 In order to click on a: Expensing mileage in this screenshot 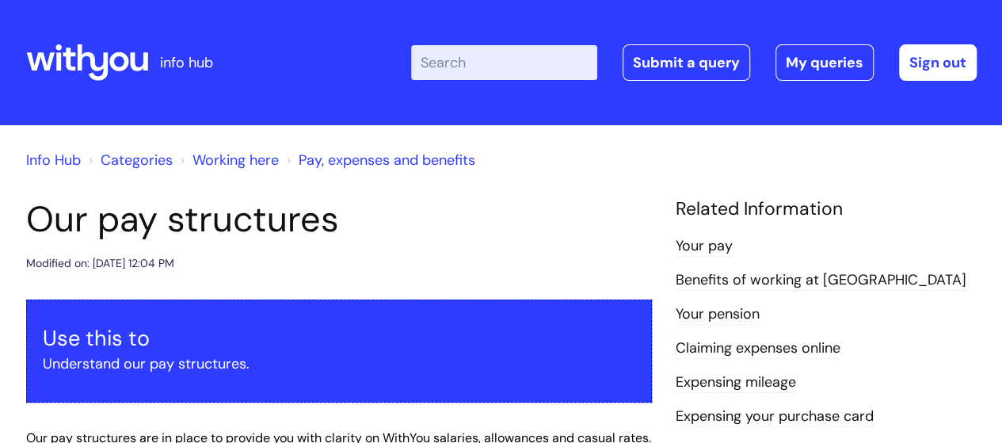, I will do `click(736, 383)`.